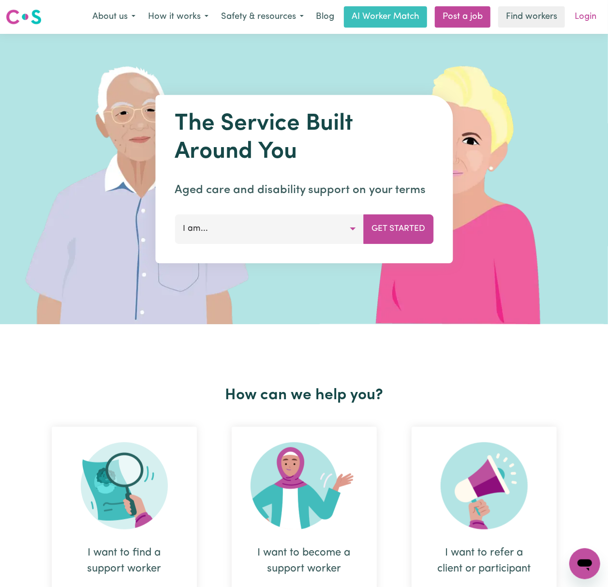  Describe the element at coordinates (484, 485) in the screenshot. I see `img: Refer` at that location.